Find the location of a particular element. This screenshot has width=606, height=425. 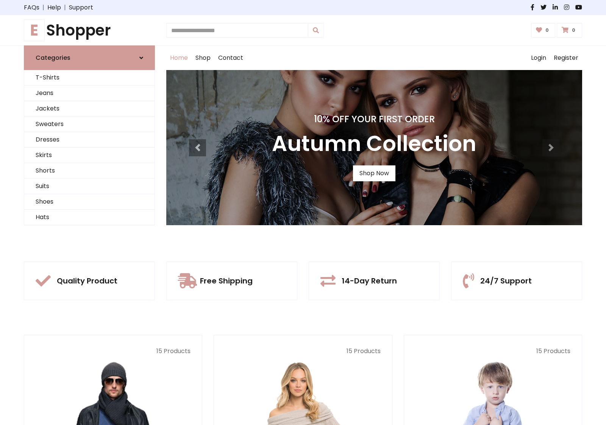

h5: 24/7 Support is located at coordinates (506, 281).